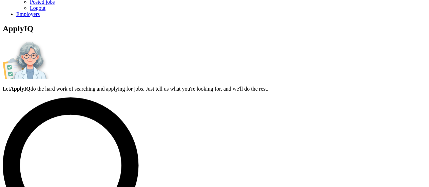 The image size is (429, 187). I want to click on h1: ApplyIQ, so click(214, 28).